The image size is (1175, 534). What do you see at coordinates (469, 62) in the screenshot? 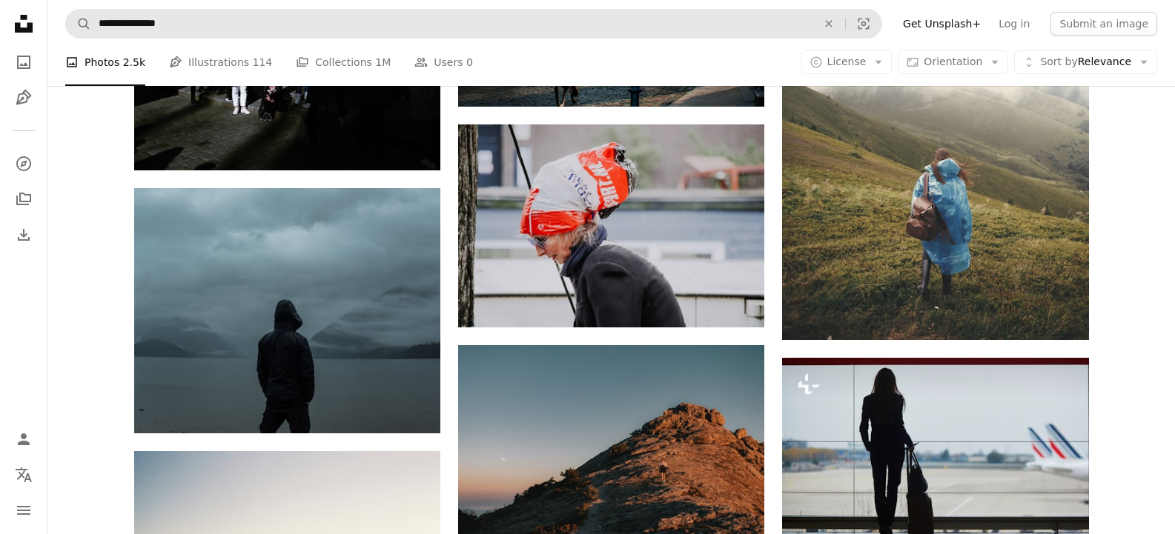
I see `span: 0` at bounding box center [469, 62].